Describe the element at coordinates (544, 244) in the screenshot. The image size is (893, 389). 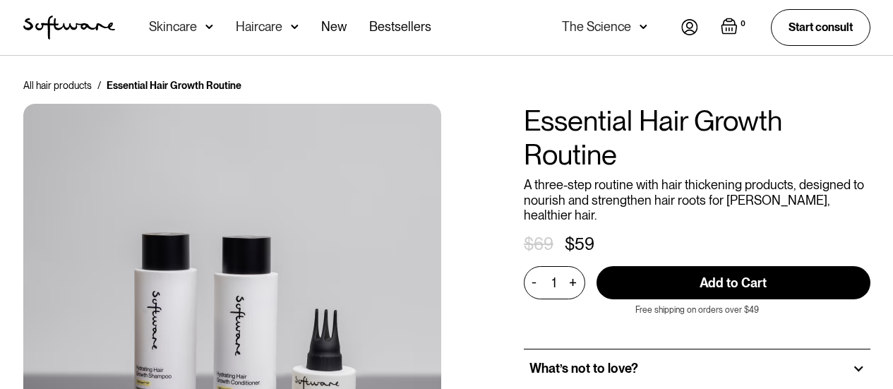
I see `div: 69` at that location.